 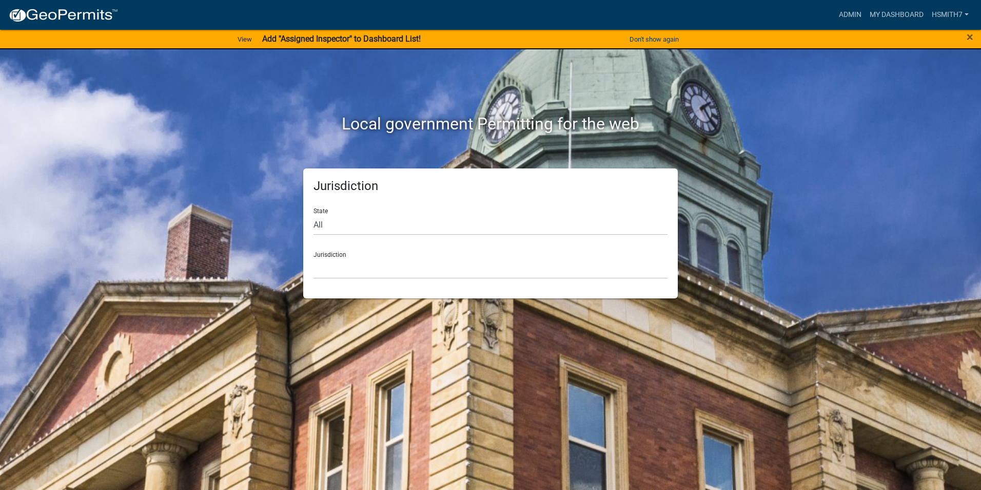 What do you see at coordinates (341, 38) in the screenshot?
I see `strong: Add "Assigned Inspector" to Dashboard List!` at bounding box center [341, 38].